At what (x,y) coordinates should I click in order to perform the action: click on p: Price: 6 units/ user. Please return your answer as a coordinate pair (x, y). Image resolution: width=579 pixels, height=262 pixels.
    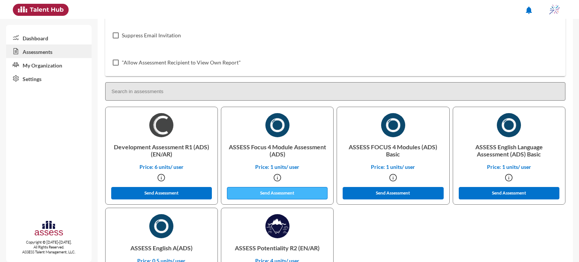
    Looking at the image, I should click on (161, 166).